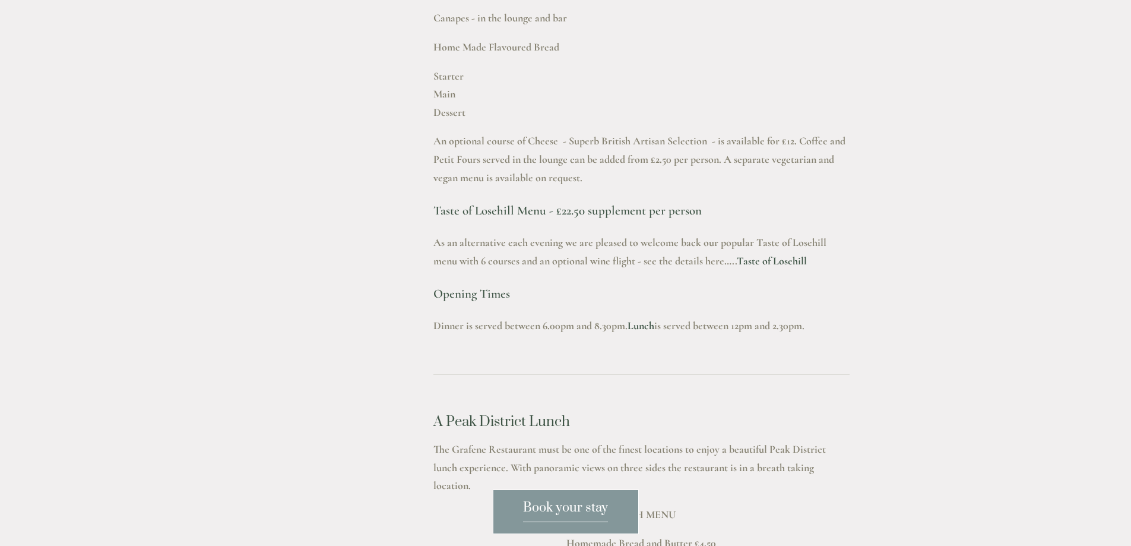  Describe the element at coordinates (641, 294) in the screenshot. I see `h3: Opening Times` at that location.